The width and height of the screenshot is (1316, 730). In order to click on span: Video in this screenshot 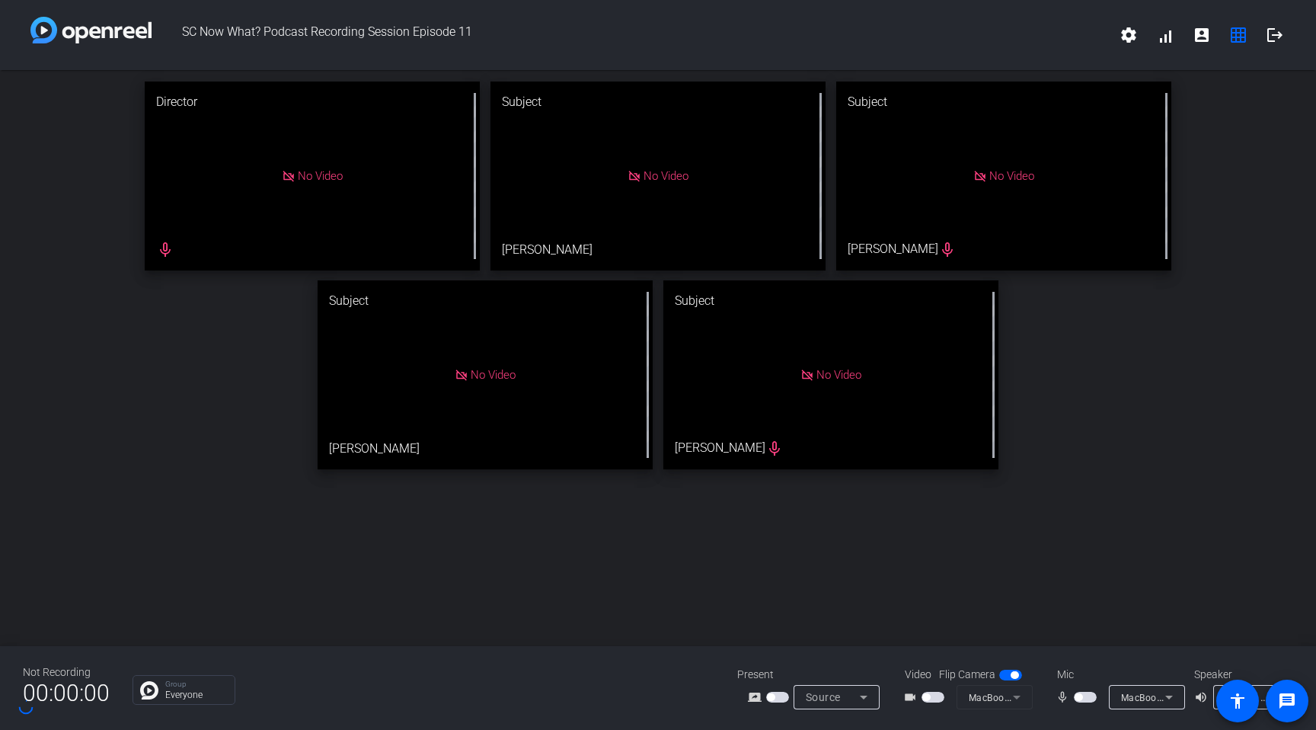, I will do `click(918, 674)`.